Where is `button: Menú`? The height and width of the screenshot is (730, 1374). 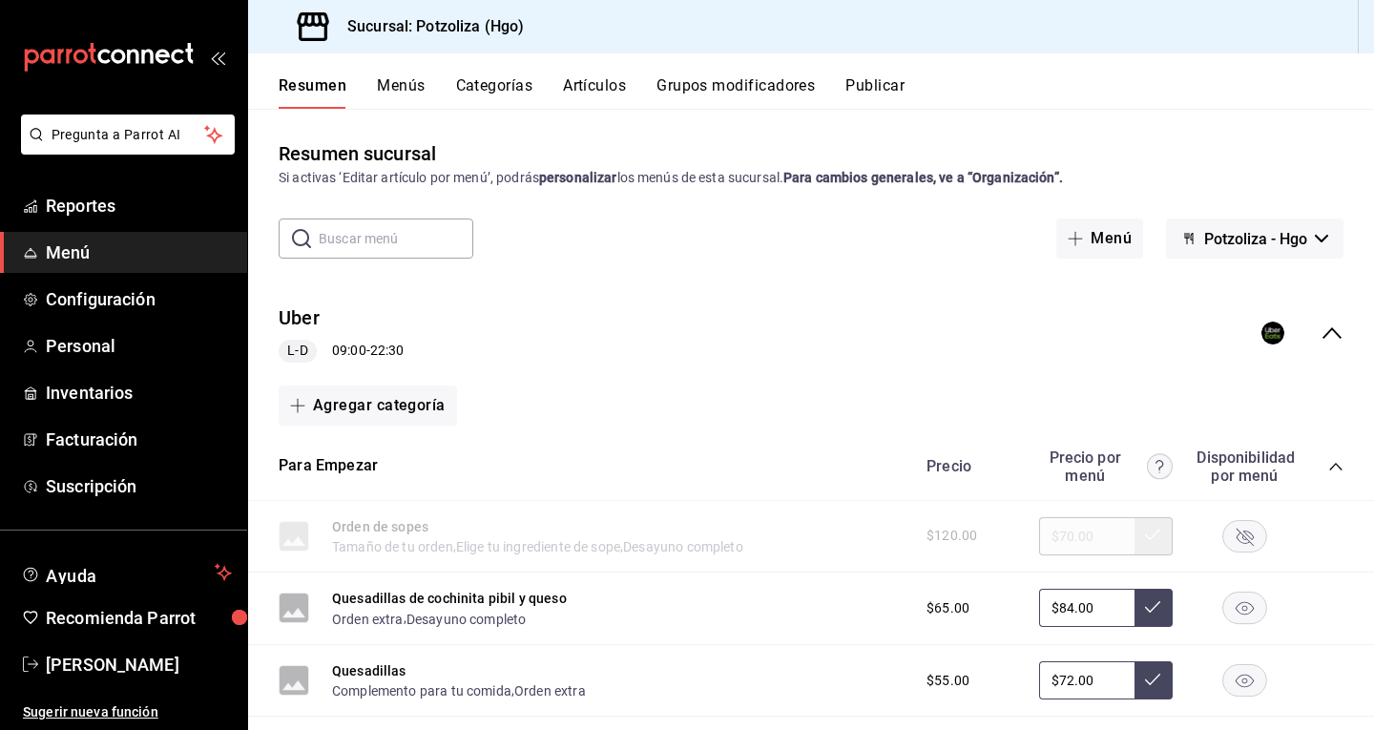 button: Menú is located at coordinates (1099, 238).